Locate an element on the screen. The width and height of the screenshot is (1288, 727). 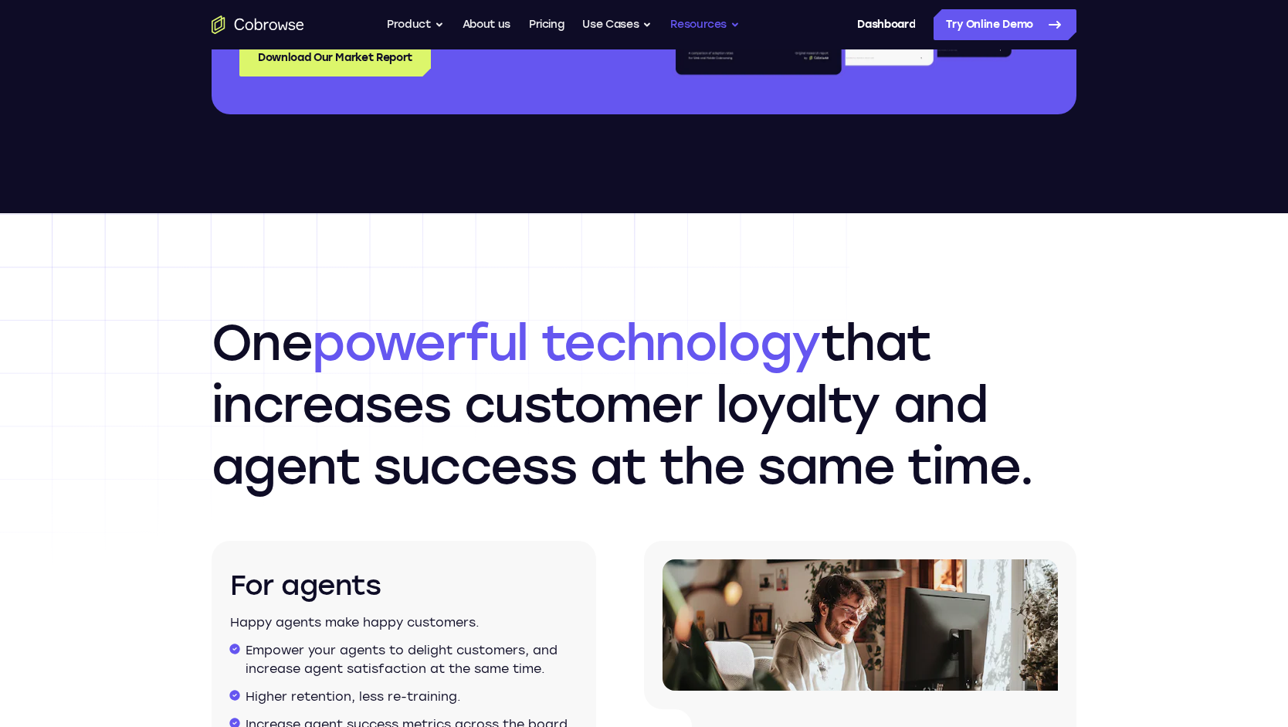
button: Resources is located at coordinates (705, 25).